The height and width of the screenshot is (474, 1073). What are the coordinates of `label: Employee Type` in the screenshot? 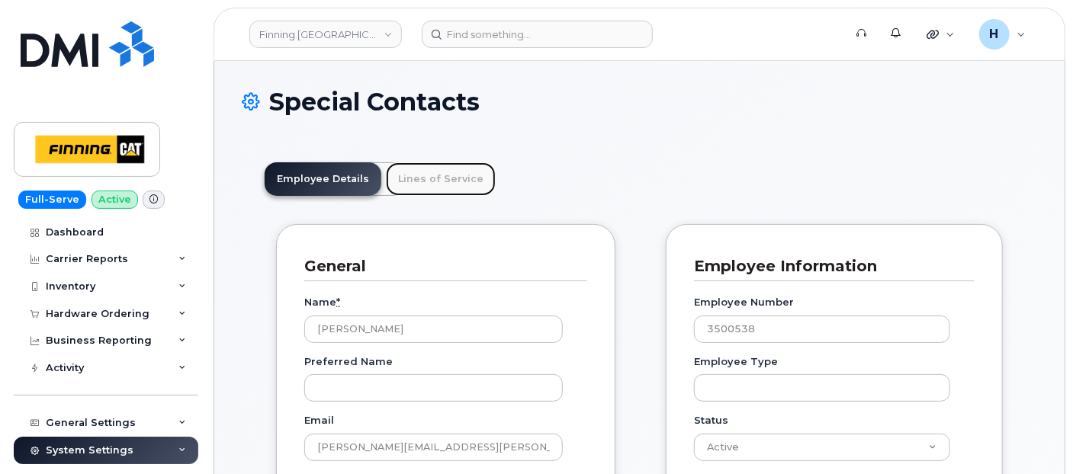 It's located at (736, 361).